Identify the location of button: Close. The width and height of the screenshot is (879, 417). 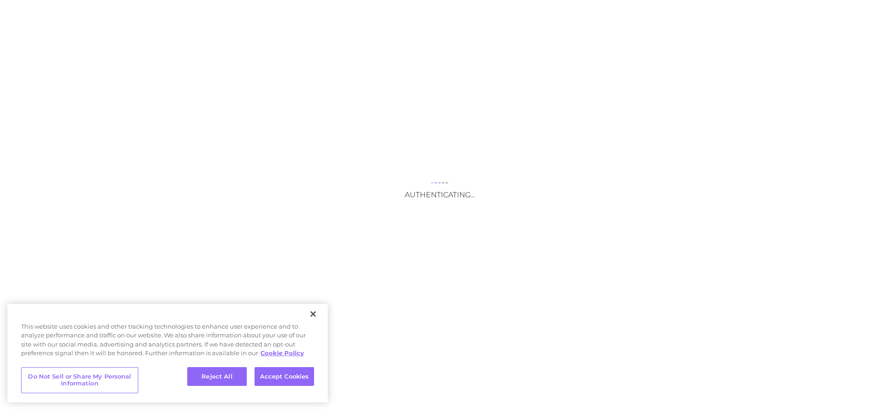
(313, 314).